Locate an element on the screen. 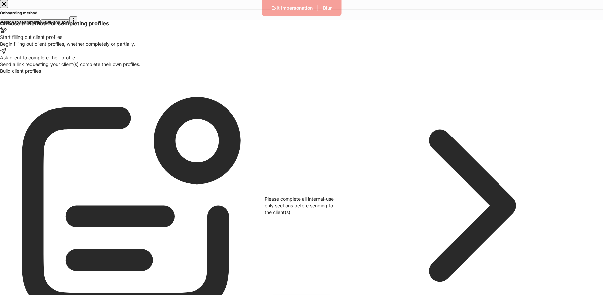  button: Blur is located at coordinates (328, 8).